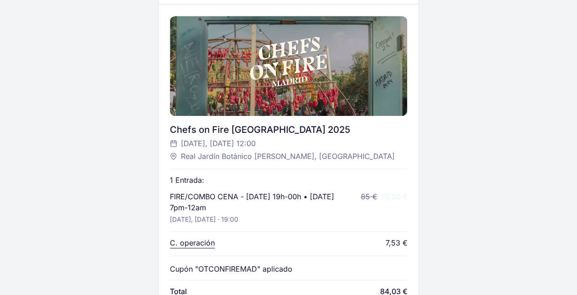 The width and height of the screenshot is (577, 295). Describe the element at coordinates (396, 243) in the screenshot. I see `div: 7,53 €` at that location.